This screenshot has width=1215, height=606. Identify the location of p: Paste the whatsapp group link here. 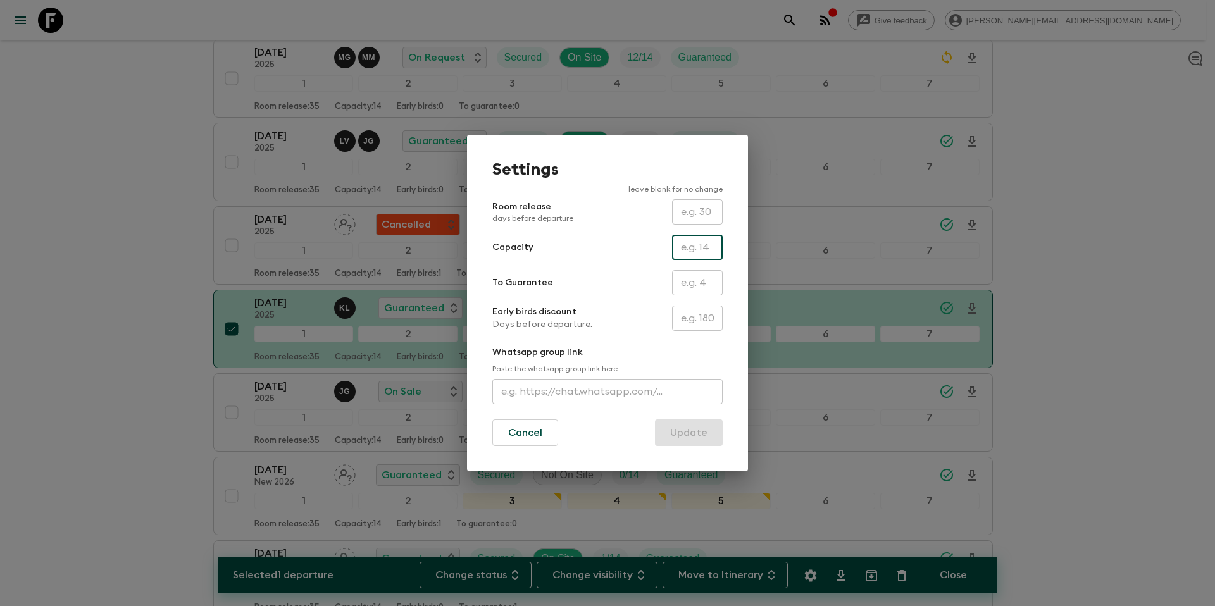
(608, 369).